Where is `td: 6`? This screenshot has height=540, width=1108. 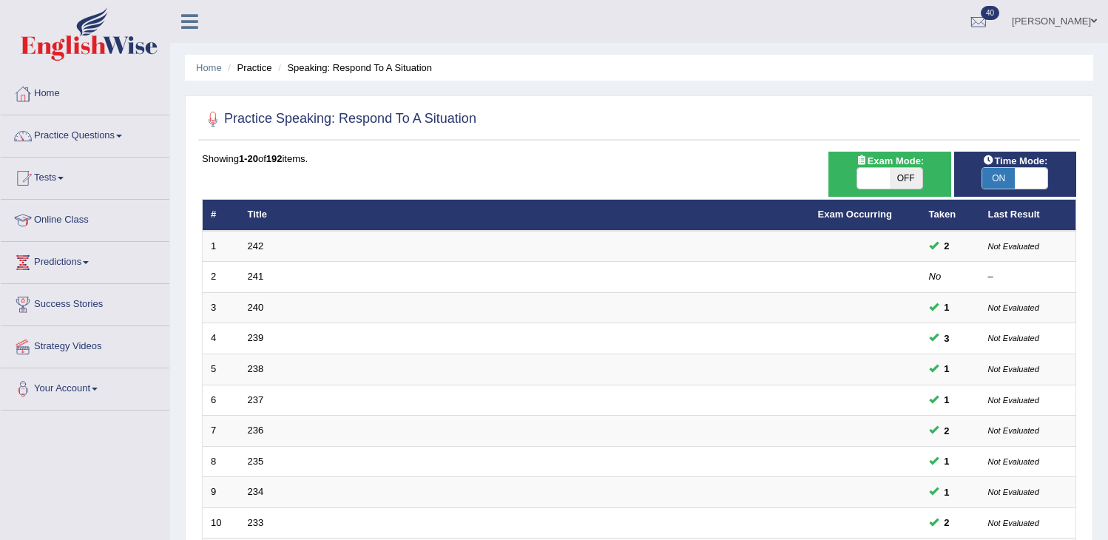
td: 6 is located at coordinates (221, 400).